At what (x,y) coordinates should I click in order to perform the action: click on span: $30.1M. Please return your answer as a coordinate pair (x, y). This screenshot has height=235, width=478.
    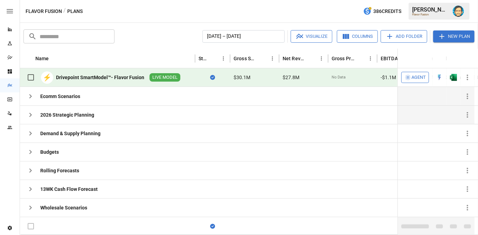
    Looking at the image, I should click on (242, 77).